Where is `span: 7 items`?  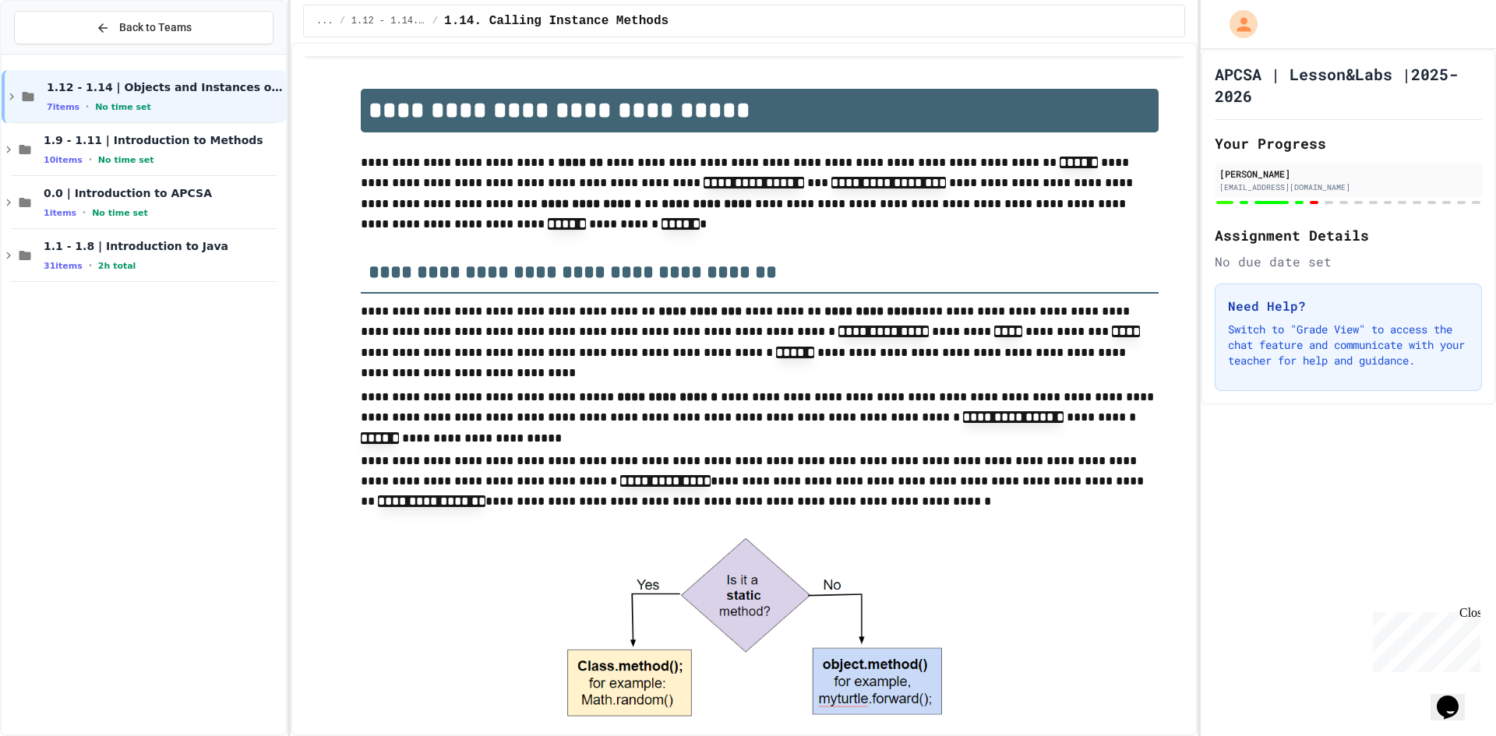 span: 7 items is located at coordinates (63, 107).